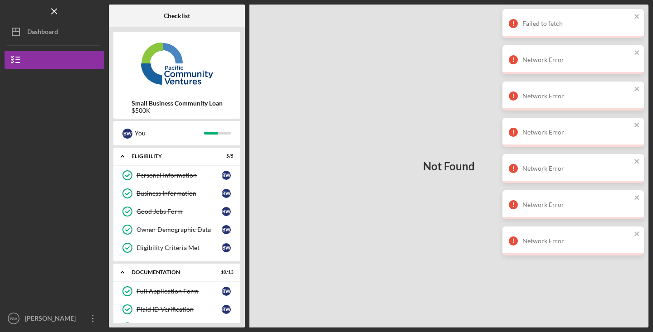 Image resolution: width=653 pixels, height=332 pixels. I want to click on b: Small Business Community Loan, so click(177, 103).